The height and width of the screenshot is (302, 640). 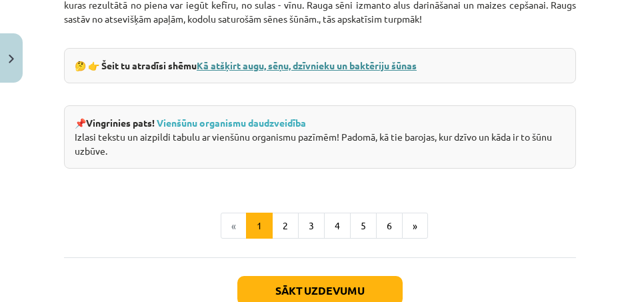 I want to click on button: 3, so click(x=311, y=226).